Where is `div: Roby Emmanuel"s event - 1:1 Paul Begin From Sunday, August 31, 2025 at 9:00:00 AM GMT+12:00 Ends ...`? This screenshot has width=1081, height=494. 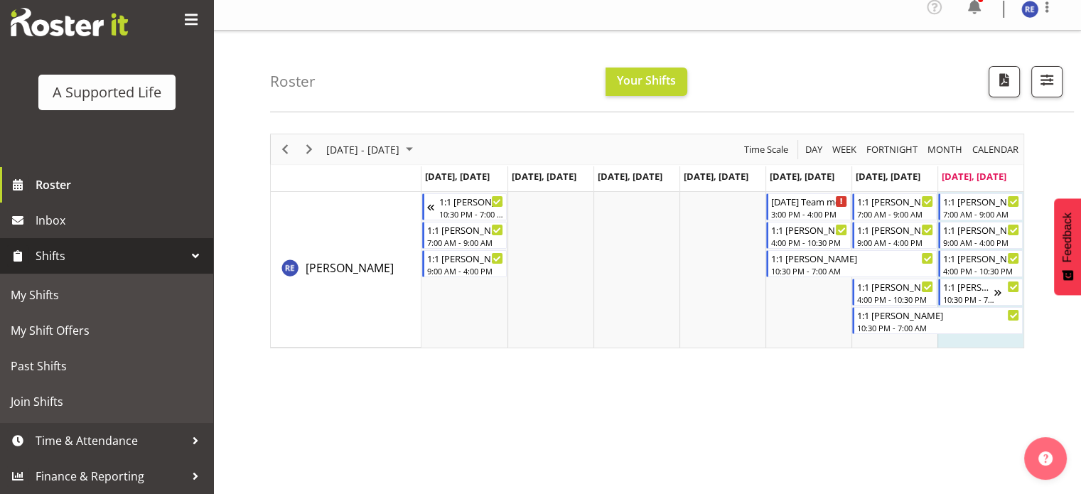
div: Roby Emmanuel"s event - 1:1 Paul Begin From Sunday, August 31, 2025 at 9:00:00 AM GMT+12:00 Ends ... is located at coordinates (980, 235).